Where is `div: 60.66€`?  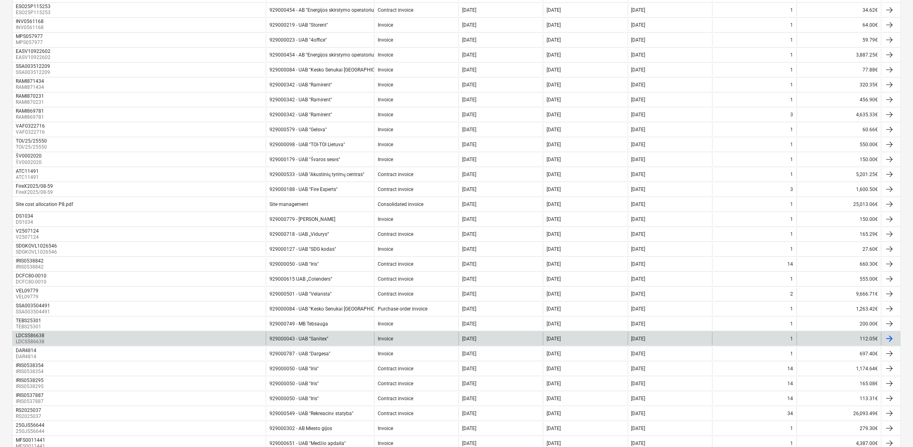 div: 60.66€ is located at coordinates (838, 130).